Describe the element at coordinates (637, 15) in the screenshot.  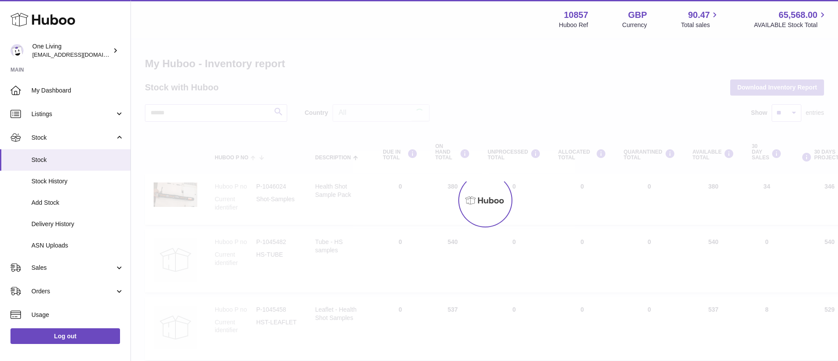
I see `strong: GBP` at that location.